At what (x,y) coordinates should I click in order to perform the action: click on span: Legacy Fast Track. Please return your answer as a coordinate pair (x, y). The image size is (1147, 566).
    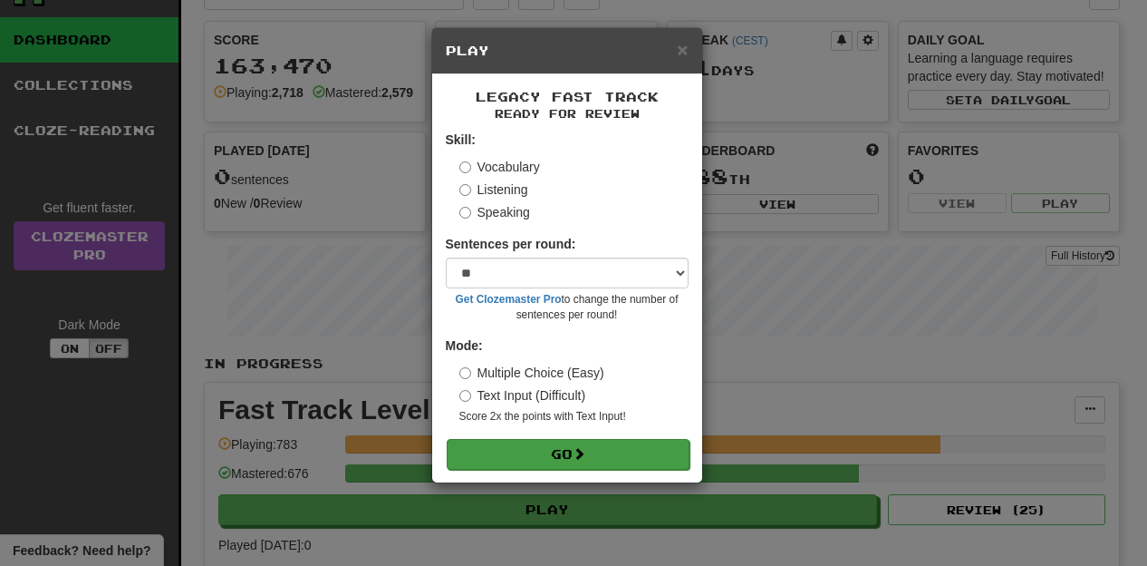
    Looking at the image, I should click on (567, 96).